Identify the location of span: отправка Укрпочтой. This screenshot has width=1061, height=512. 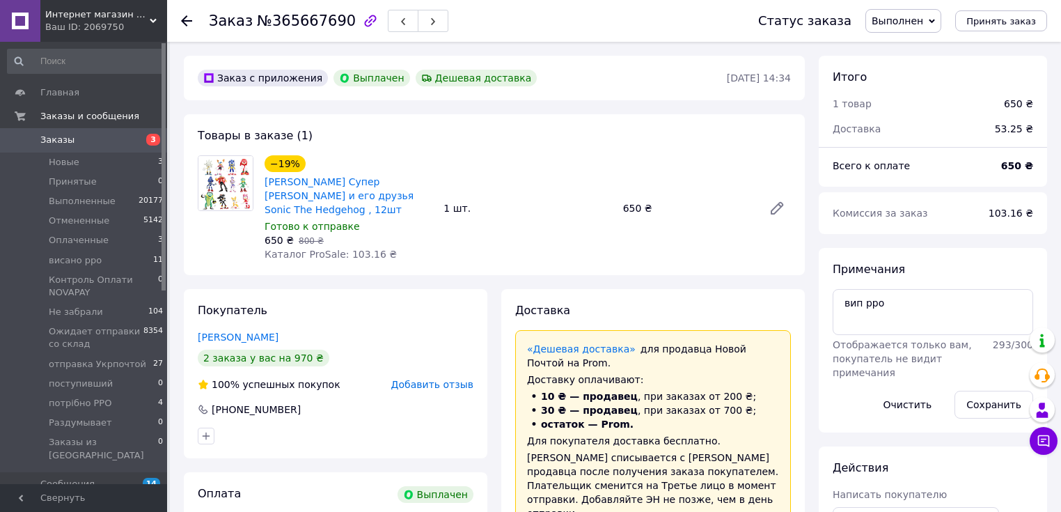
(97, 364).